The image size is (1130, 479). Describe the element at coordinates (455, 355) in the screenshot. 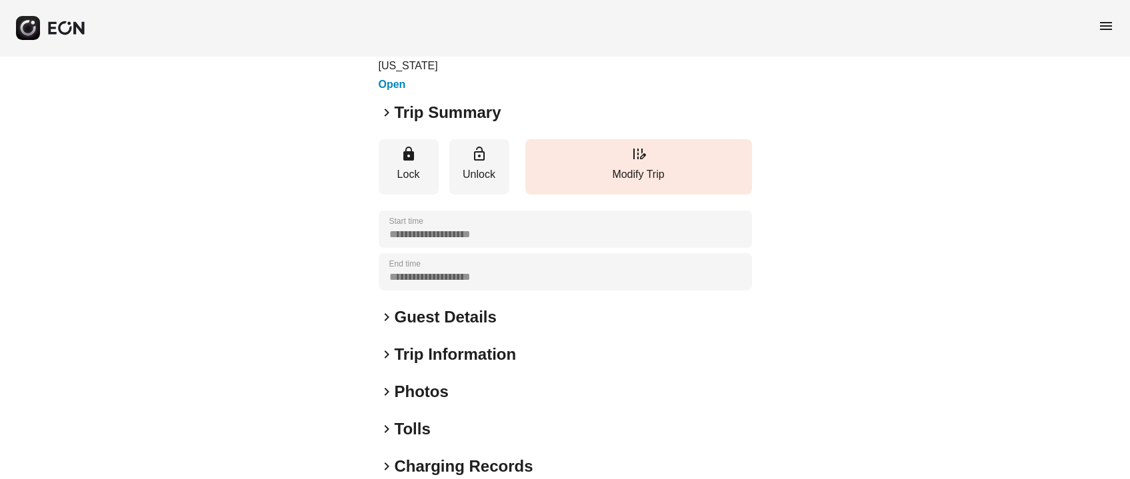

I see `h2: Trip Information` at that location.